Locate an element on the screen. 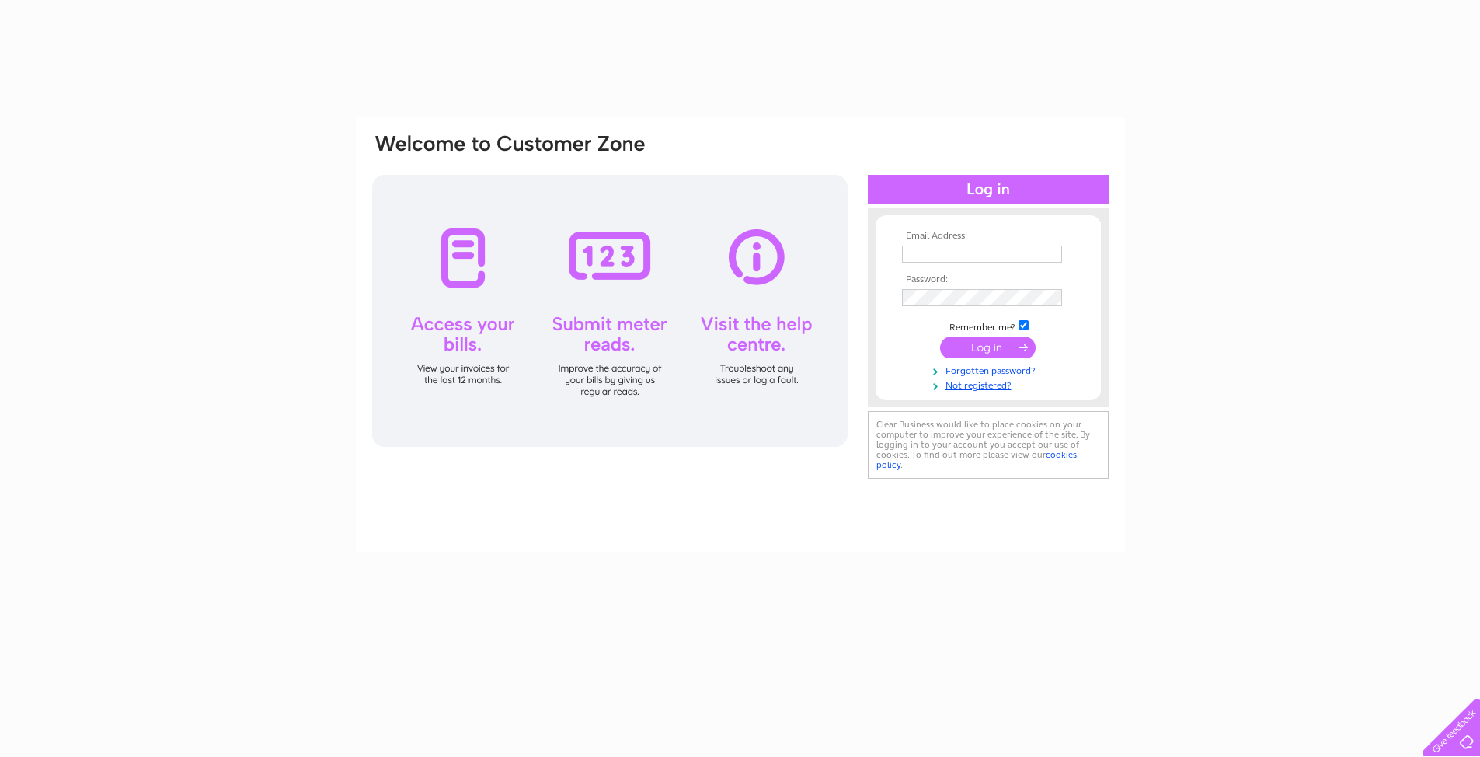 Image resolution: width=1480 pixels, height=757 pixels. input: Submit is located at coordinates (988, 347).